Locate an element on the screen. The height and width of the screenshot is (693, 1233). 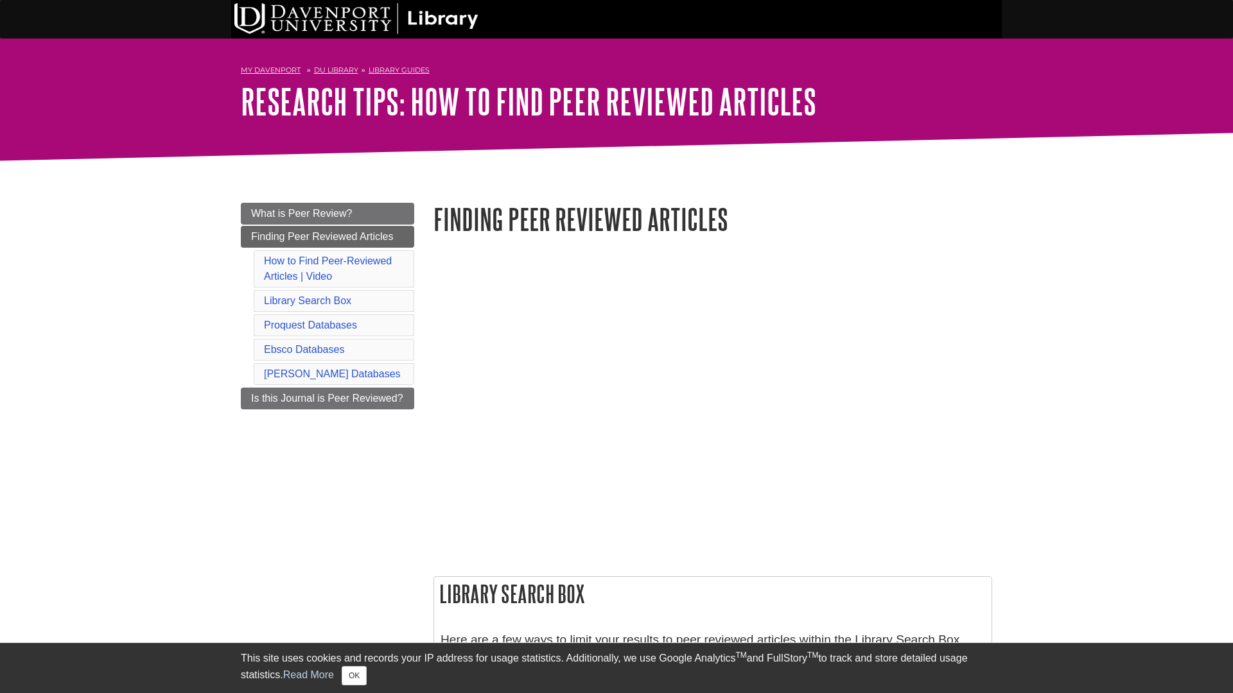
a: What is Peer Review? is located at coordinates (327, 214).